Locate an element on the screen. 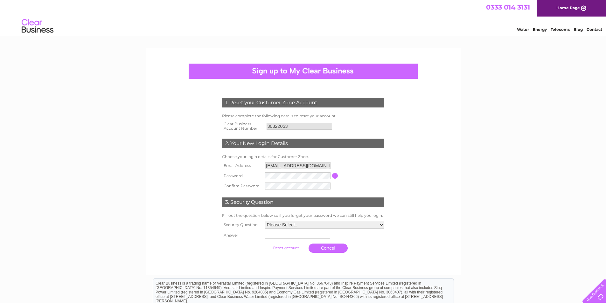 The image size is (606, 303). a: Contact is located at coordinates (594, 29).